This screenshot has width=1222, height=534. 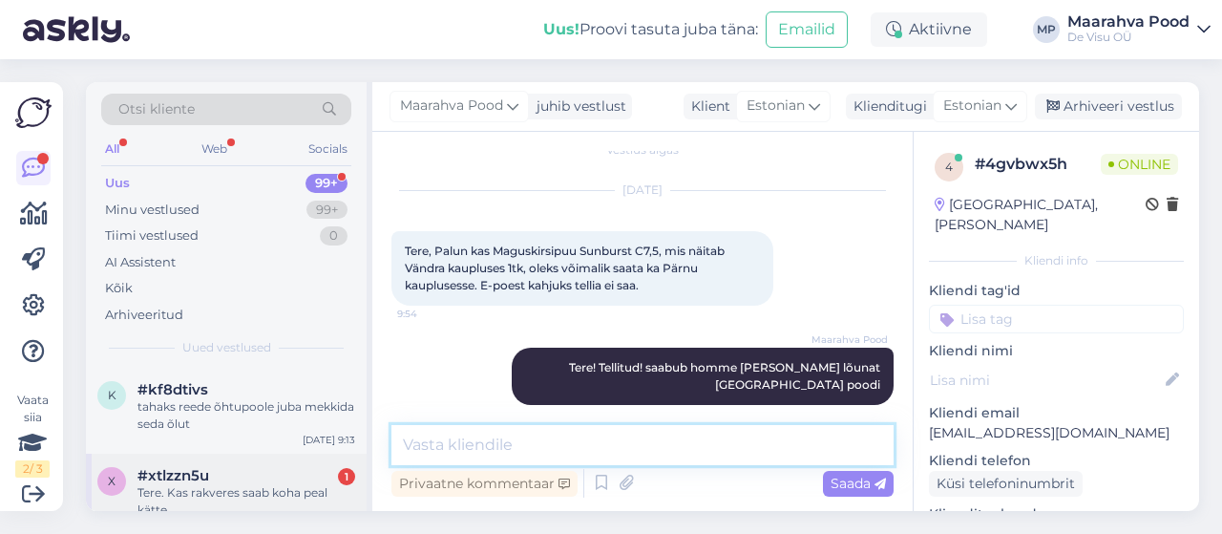 What do you see at coordinates (886, 106) in the screenshot?
I see `div: Klienditugi` at bounding box center [886, 106].